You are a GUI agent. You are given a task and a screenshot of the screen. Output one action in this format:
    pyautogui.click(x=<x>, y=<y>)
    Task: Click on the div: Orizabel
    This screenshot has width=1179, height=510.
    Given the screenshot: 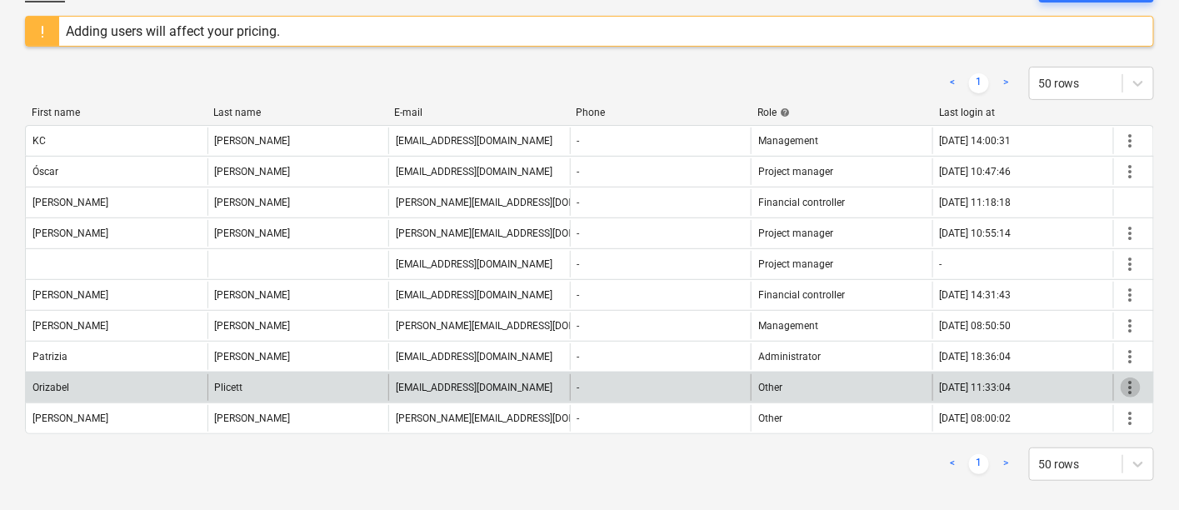 What is the action you would take?
    pyautogui.click(x=51, y=387)
    